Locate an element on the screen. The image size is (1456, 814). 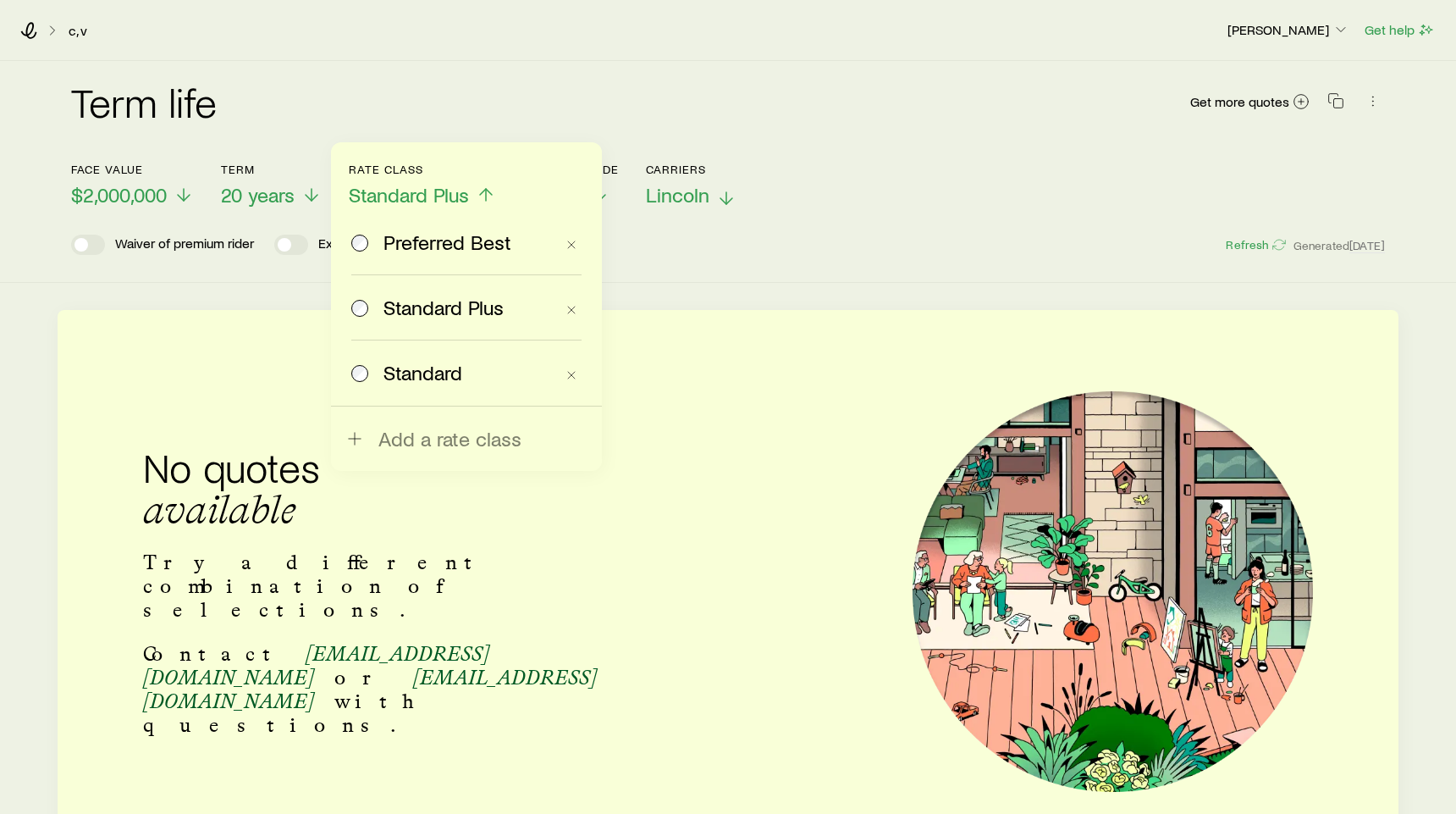
a: Get more quotes is located at coordinates (1250, 102).